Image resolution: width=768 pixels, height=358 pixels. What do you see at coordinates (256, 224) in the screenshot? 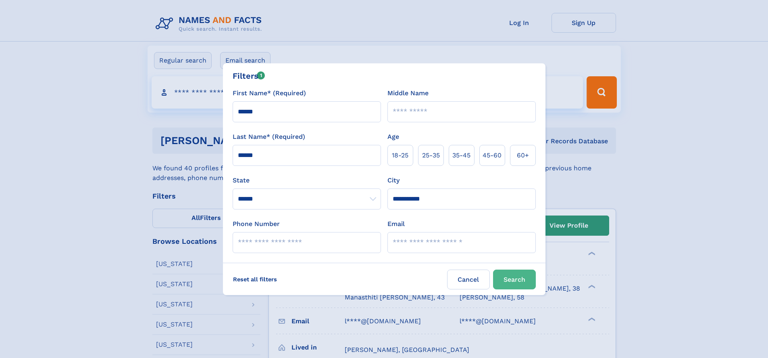
I see `label: Phone Number` at bounding box center [256, 224].